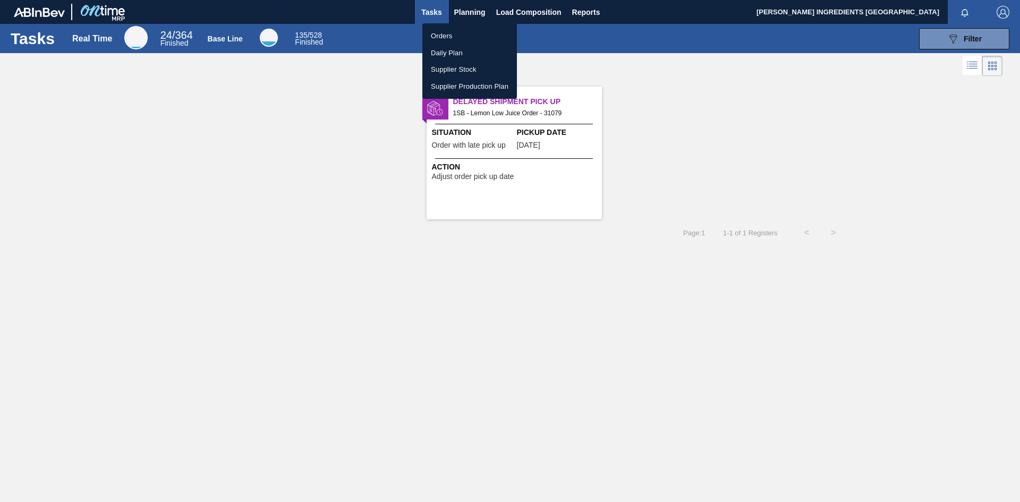  Describe the element at coordinates (470, 70) in the screenshot. I see `li: Supplier Stock` at that location.